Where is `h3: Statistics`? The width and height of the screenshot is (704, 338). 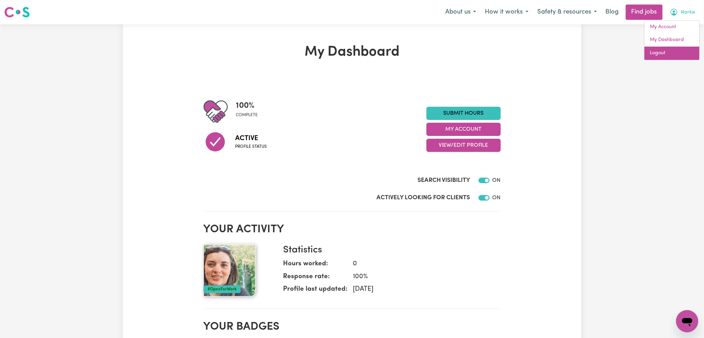 h3: Statistics is located at coordinates (389, 250).